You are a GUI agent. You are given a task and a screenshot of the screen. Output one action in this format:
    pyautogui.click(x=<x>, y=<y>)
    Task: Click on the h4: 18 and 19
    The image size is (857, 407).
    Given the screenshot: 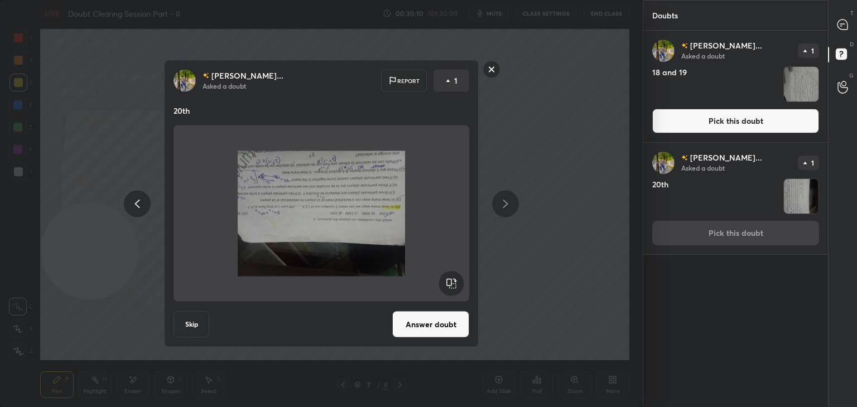 What is the action you would take?
    pyautogui.click(x=715, y=84)
    